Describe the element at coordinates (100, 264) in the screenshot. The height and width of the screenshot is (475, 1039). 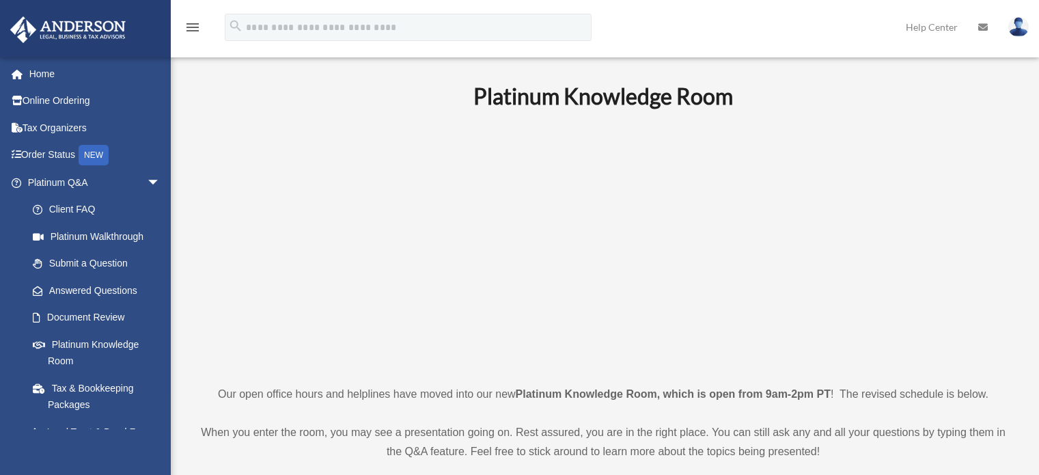
I see `a: Submit a Question` at that location.